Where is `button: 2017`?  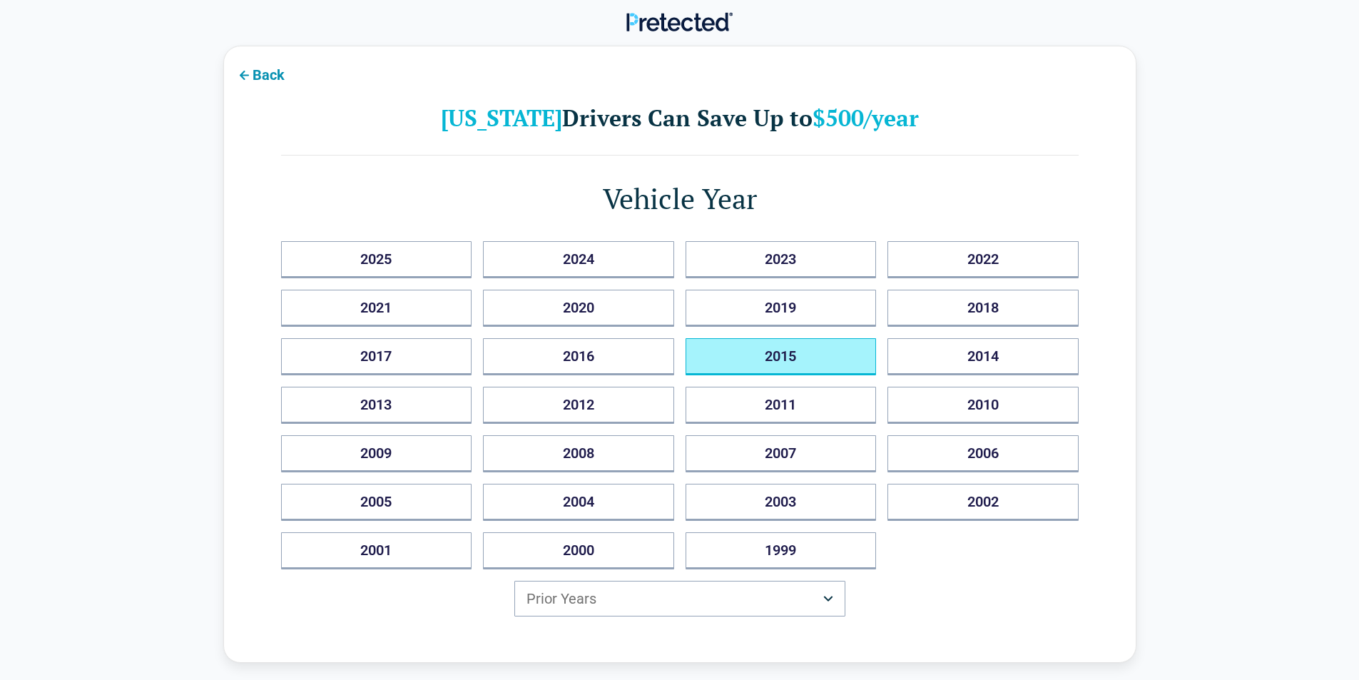
button: 2017 is located at coordinates (377, 357).